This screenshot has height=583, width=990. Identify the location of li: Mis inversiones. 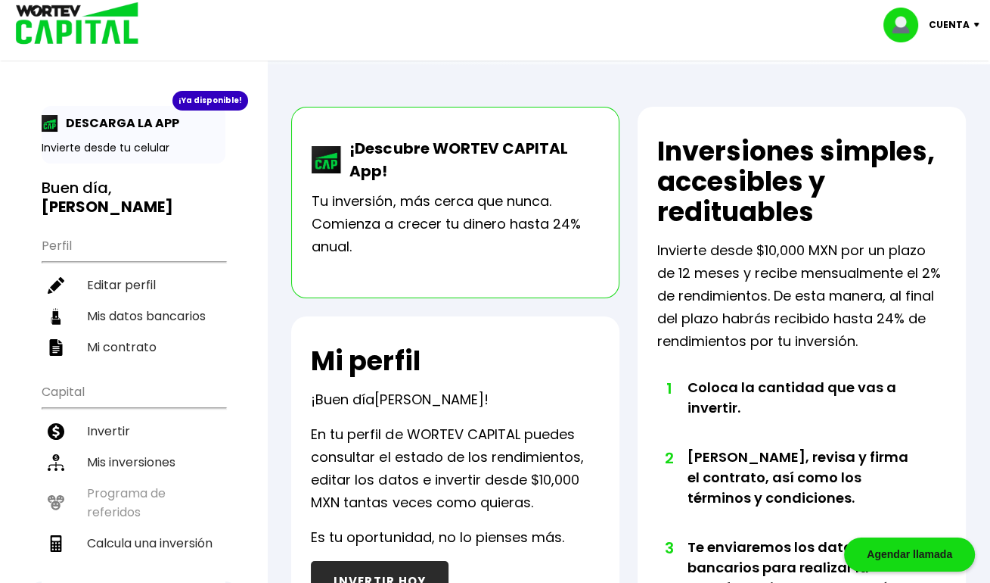
(133, 462).